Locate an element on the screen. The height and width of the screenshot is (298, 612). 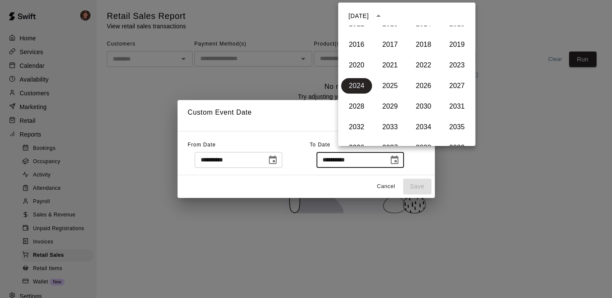
button: 2019 is located at coordinates (457, 45).